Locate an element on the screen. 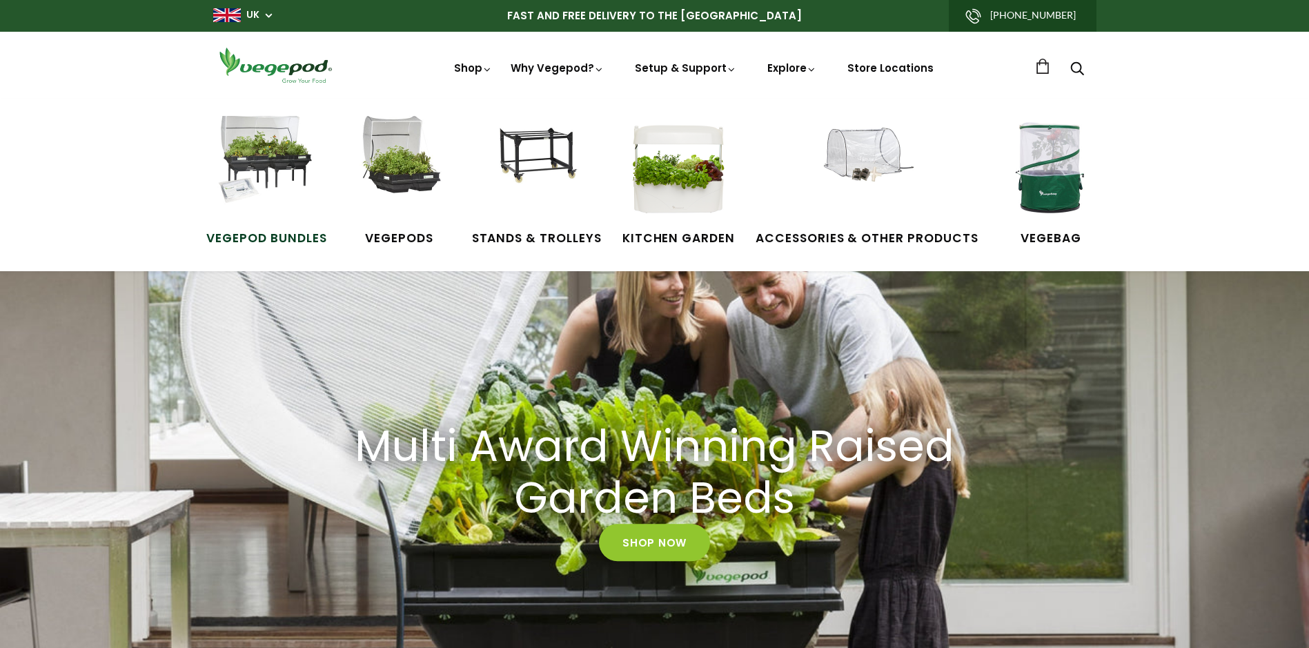  img: Accessories & Other Products is located at coordinates (867, 168).